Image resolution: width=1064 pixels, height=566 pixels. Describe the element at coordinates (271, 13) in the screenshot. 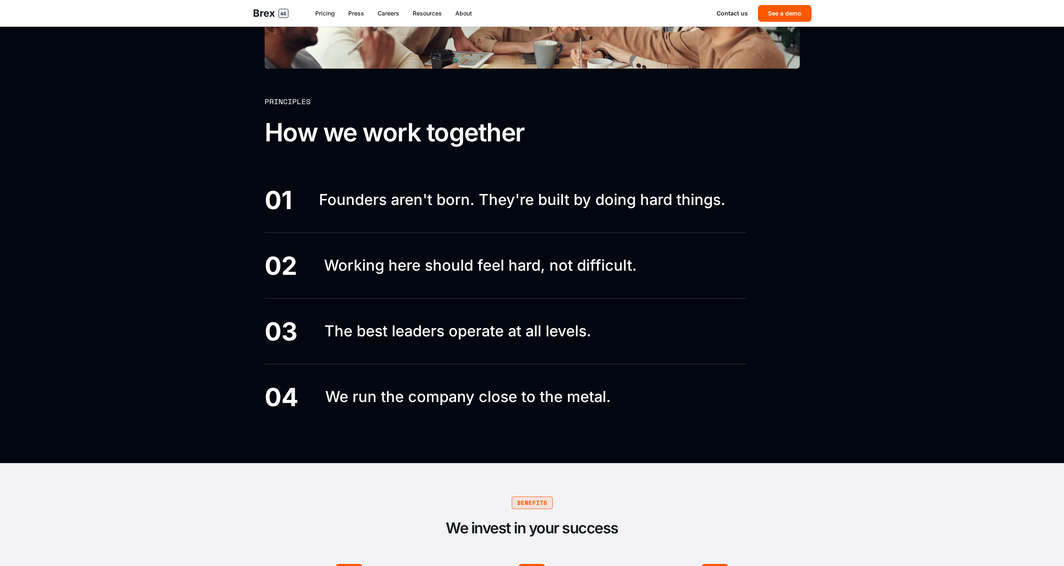

I see `a: Brexai` at that location.